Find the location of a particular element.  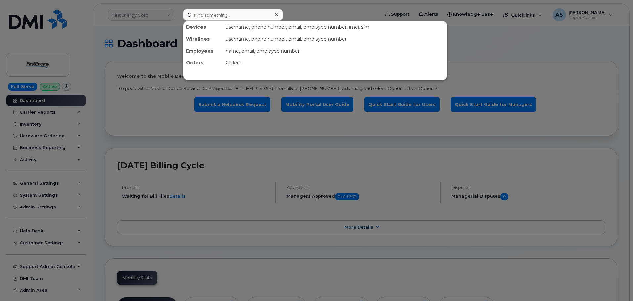

div: Employees is located at coordinates (203, 51).